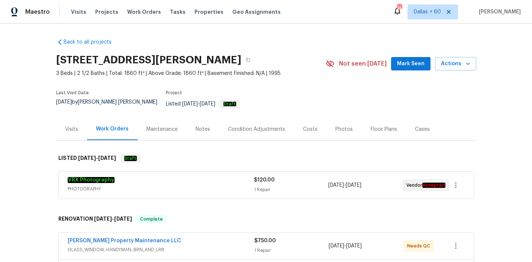 The height and width of the screenshot is (262, 532). I want to click on em: Accepted, so click(434, 185).